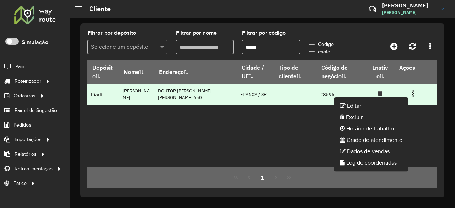 The width and height of the screenshot is (455, 208). What do you see at coordinates (327, 48) in the screenshot?
I see `label: Código exato` at bounding box center [327, 48].